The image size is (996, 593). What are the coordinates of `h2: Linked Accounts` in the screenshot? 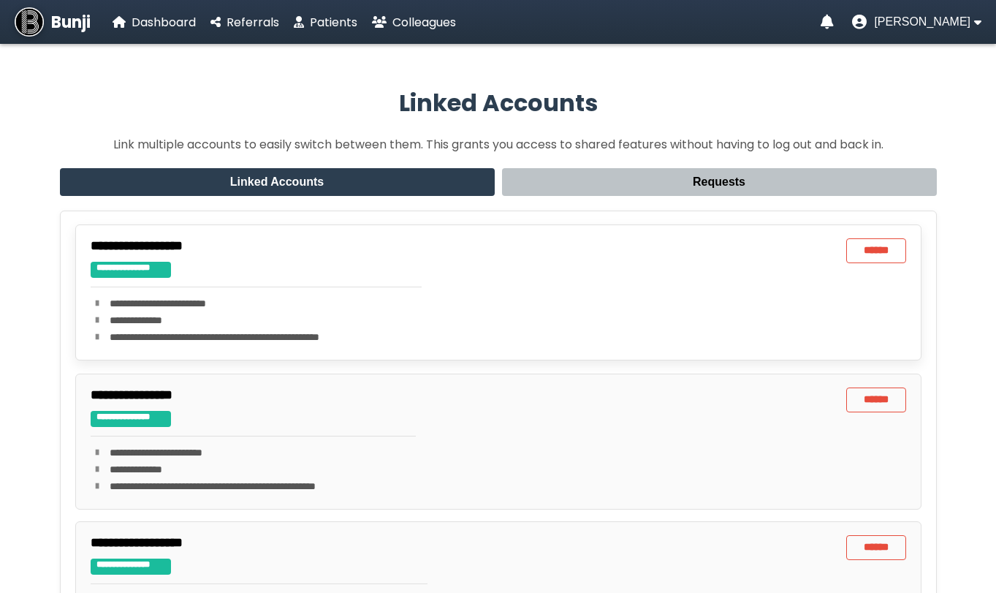 It's located at (498, 103).